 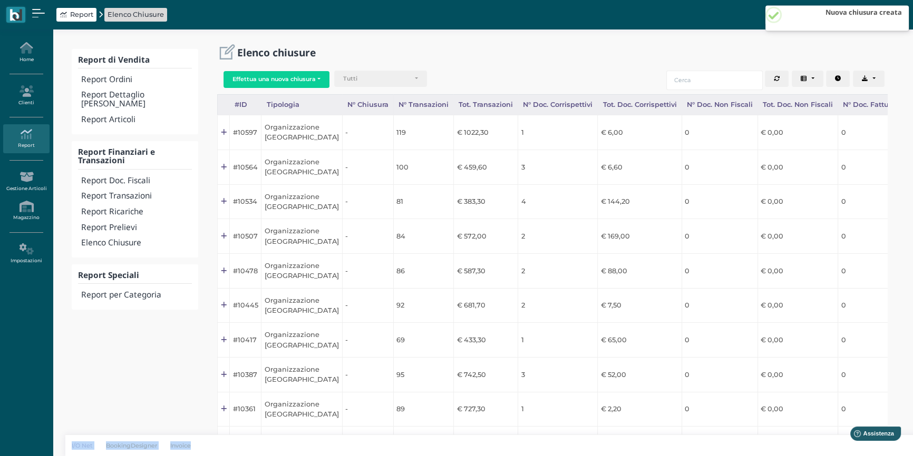 I want to click on td: € 433,30, so click(x=485, y=341).